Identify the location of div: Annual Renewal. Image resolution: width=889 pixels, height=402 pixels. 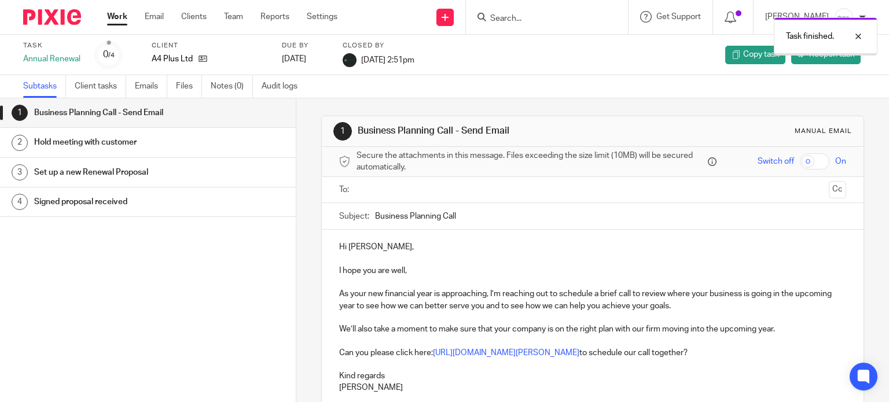
(52, 59).